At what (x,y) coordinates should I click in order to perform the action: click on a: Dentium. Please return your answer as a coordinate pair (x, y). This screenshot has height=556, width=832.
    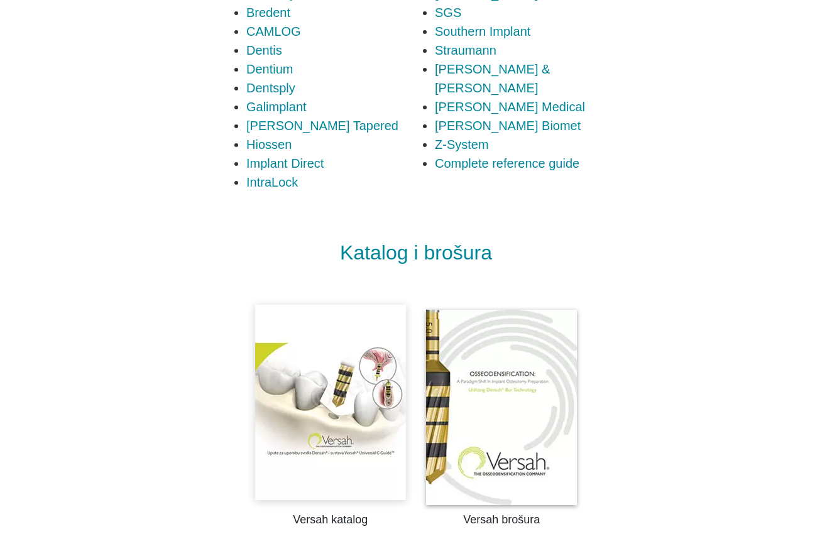
    Looking at the image, I should click on (269, 69).